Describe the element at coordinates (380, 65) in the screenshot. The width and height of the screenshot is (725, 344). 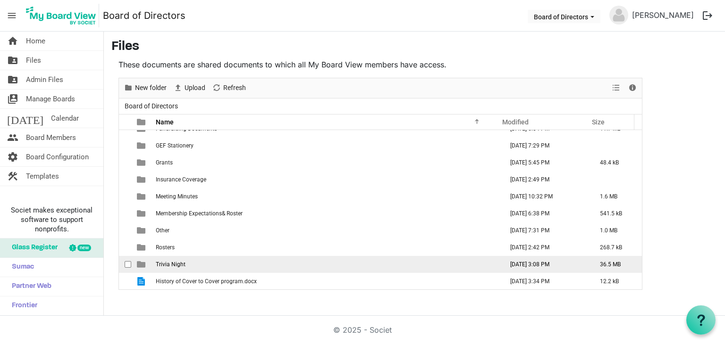
I see `p: These documents are shared documents to which all My Board View members have access.` at that location.